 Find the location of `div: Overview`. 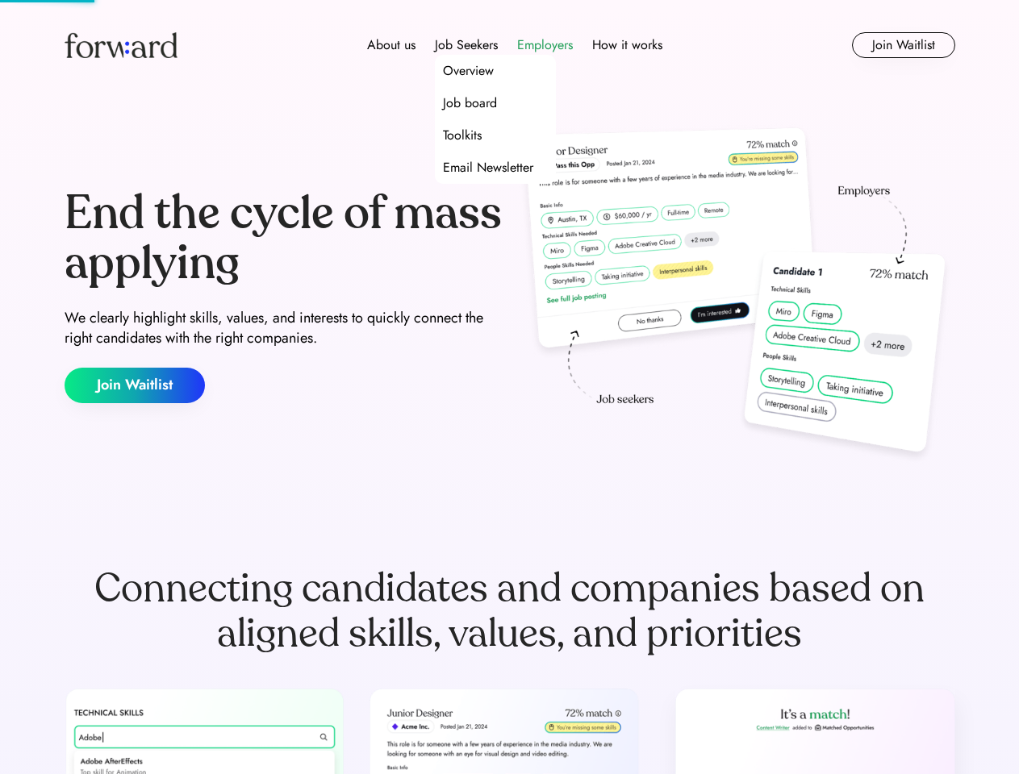

div: Overview is located at coordinates (468, 71).